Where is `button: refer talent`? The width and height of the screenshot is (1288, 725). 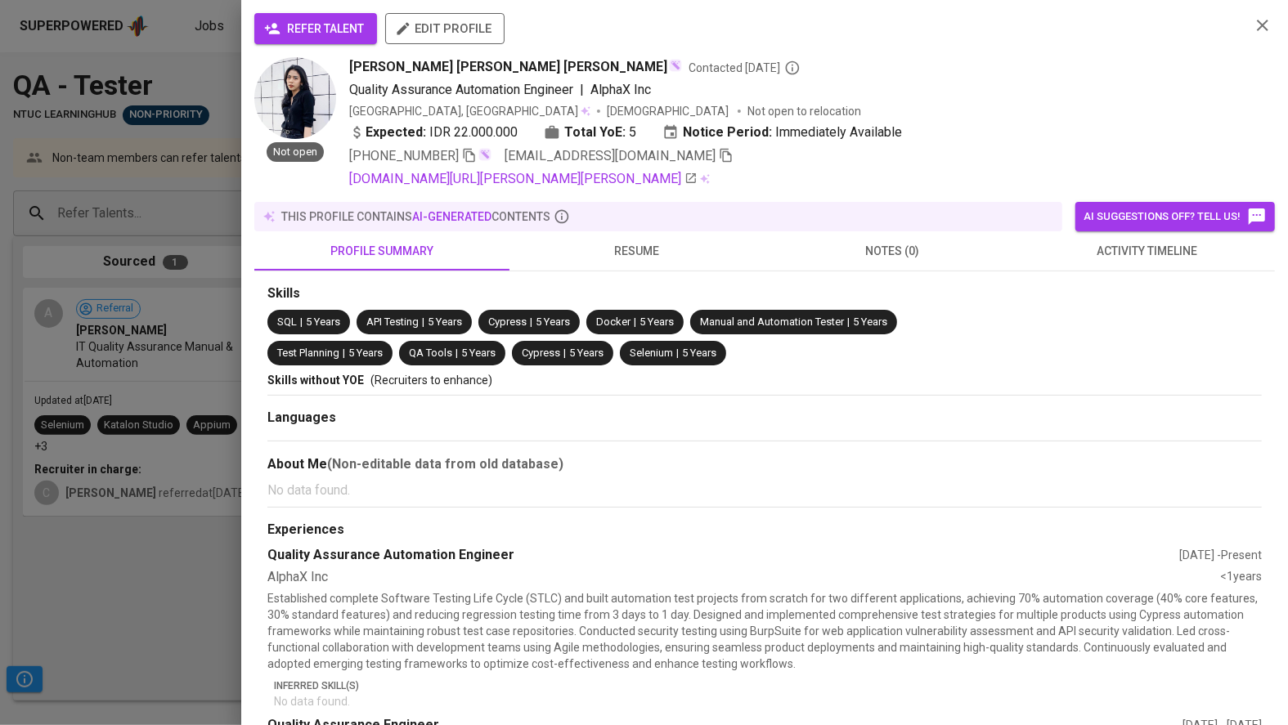
button: refer talent is located at coordinates (316, 29).